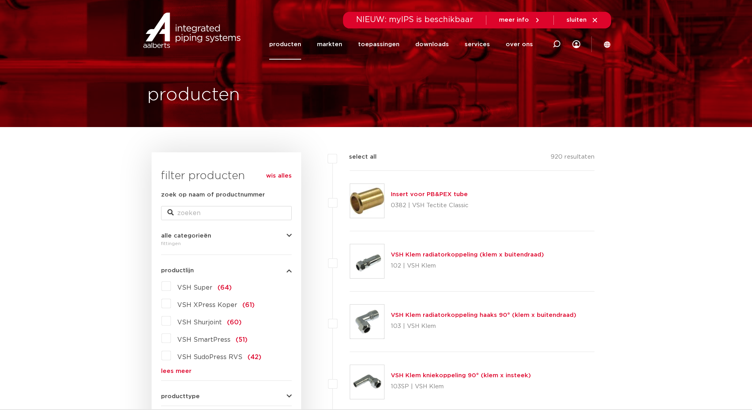  What do you see at coordinates (226, 176) in the screenshot?
I see `h3: filter producten` at bounding box center [226, 176].